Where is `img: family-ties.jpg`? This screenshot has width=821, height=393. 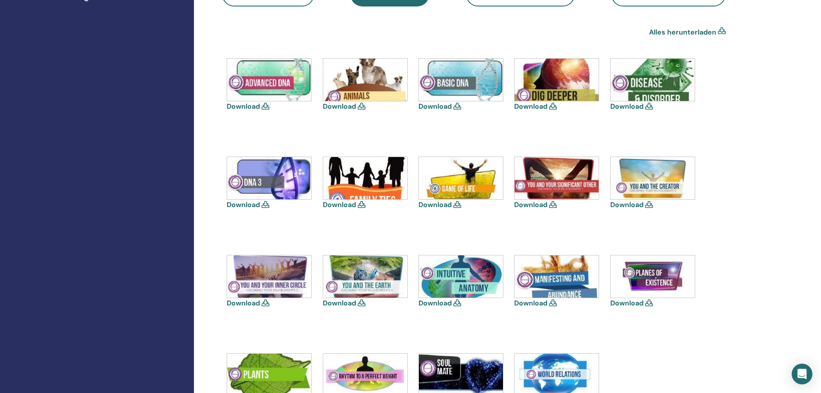
img: family-ties.jpg is located at coordinates (365, 178).